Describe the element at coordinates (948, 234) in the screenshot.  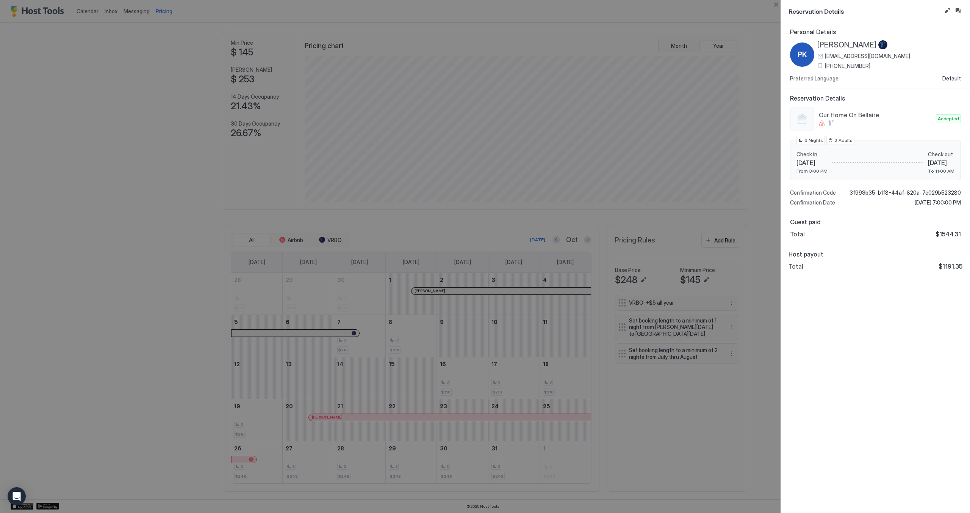
I see `span: $1544.31` at that location.